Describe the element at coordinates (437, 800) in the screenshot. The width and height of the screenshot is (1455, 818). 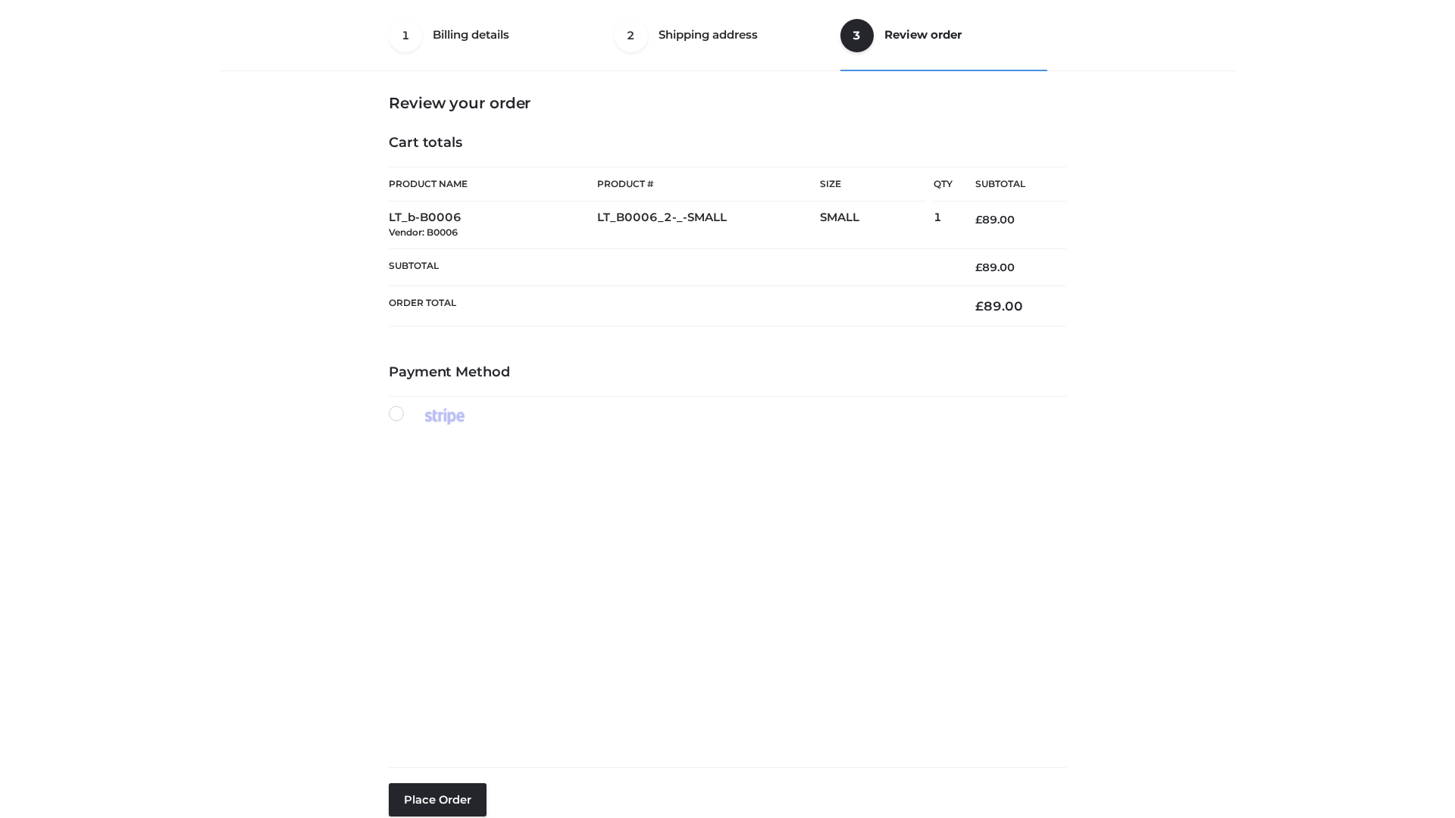
I see `button: Place order` at that location.